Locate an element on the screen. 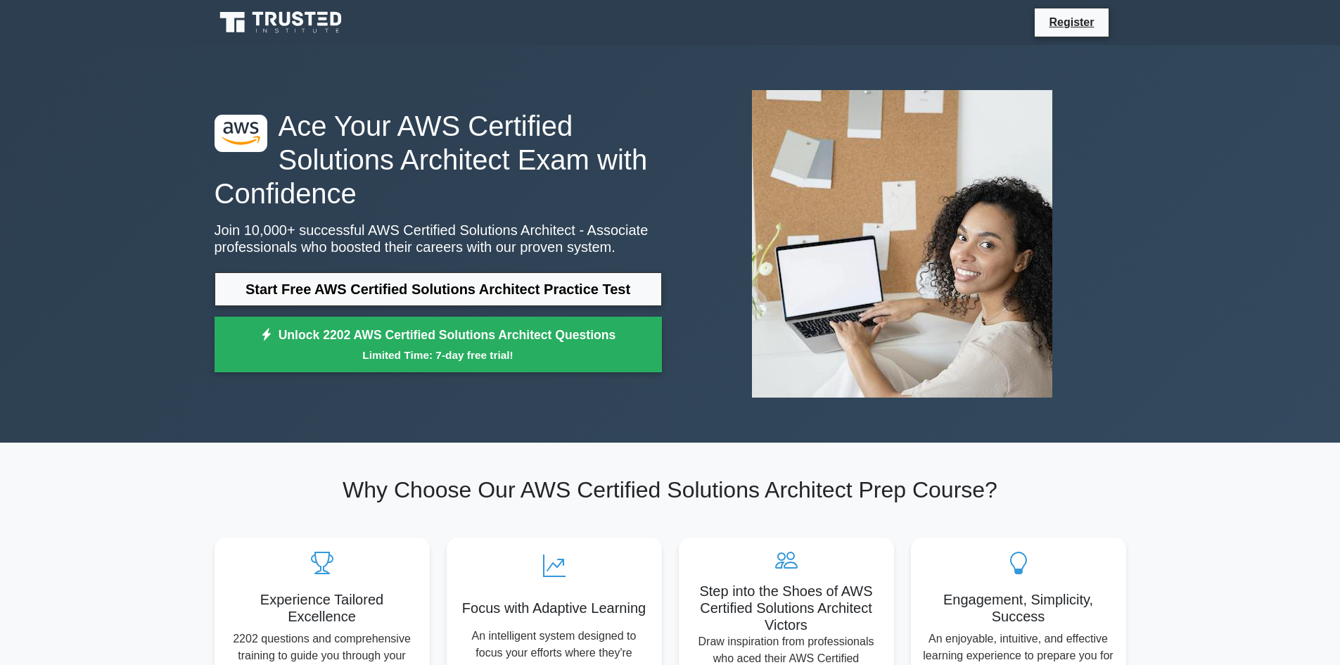 The image size is (1340, 665). h5: Experience Tailored Excellence is located at coordinates (322, 608).